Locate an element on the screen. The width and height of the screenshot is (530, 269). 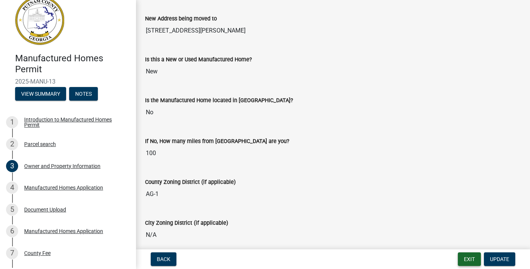
span: 2025-MANU-13 is located at coordinates (68, 81).